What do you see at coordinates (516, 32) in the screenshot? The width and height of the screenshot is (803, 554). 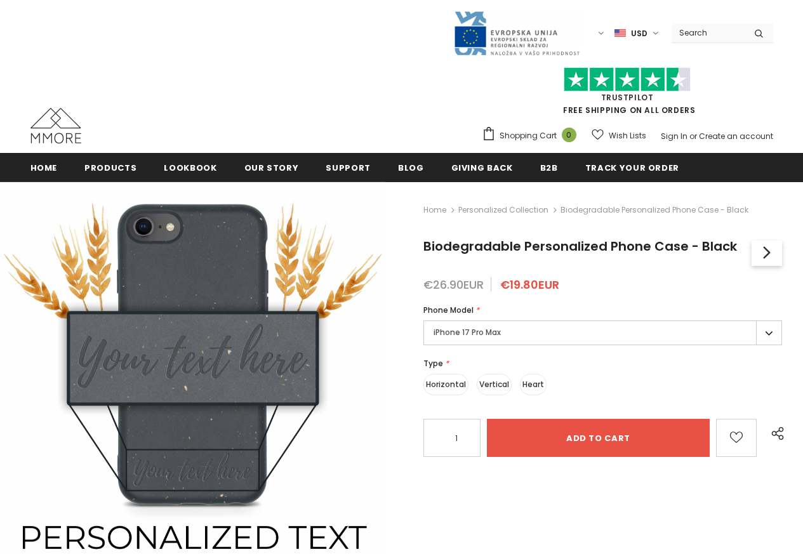 I see `a: Javni Razpis` at bounding box center [516, 32].